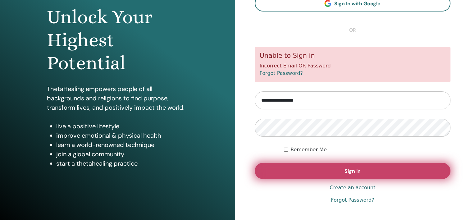  Describe the element at coordinates (122, 126) in the screenshot. I see `li: live a positive lifestyle` at that location.